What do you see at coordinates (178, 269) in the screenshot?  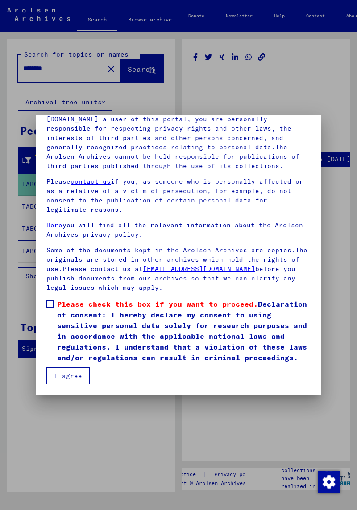 I see `p: Some of the documents kept in the Arolsen Archives are copies.The originals are stored in other a...` at bounding box center [178, 269].